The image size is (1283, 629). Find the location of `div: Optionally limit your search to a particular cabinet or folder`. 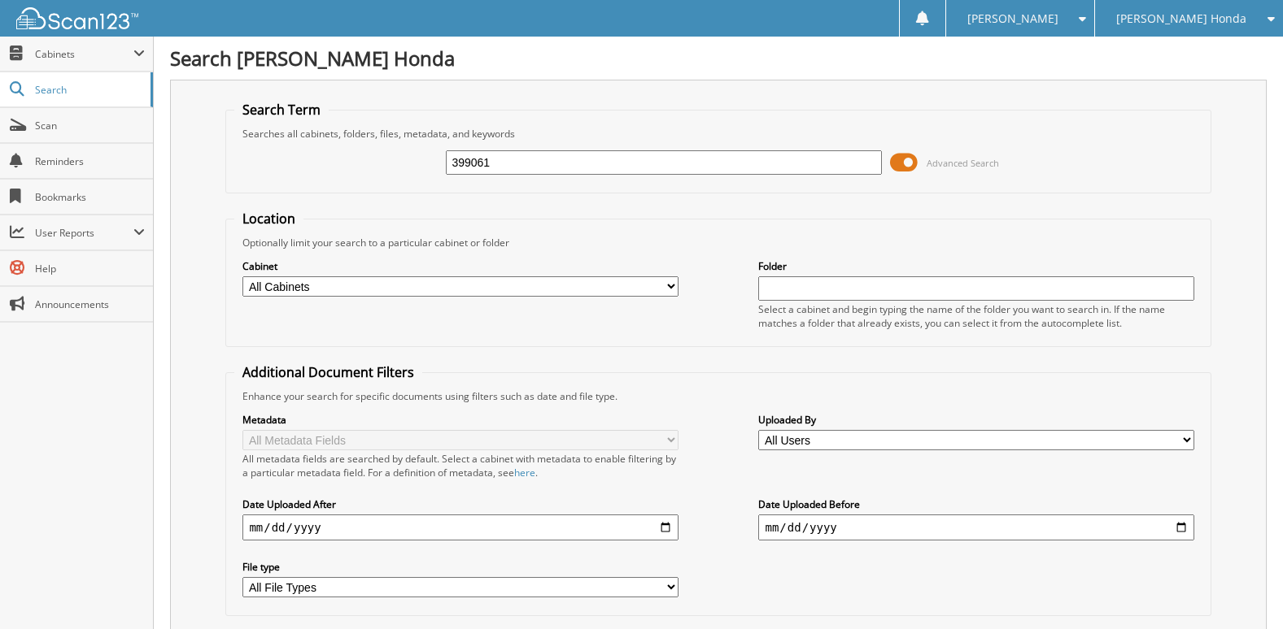

div: Optionally limit your search to a particular cabinet or folder is located at coordinates (717, 242).